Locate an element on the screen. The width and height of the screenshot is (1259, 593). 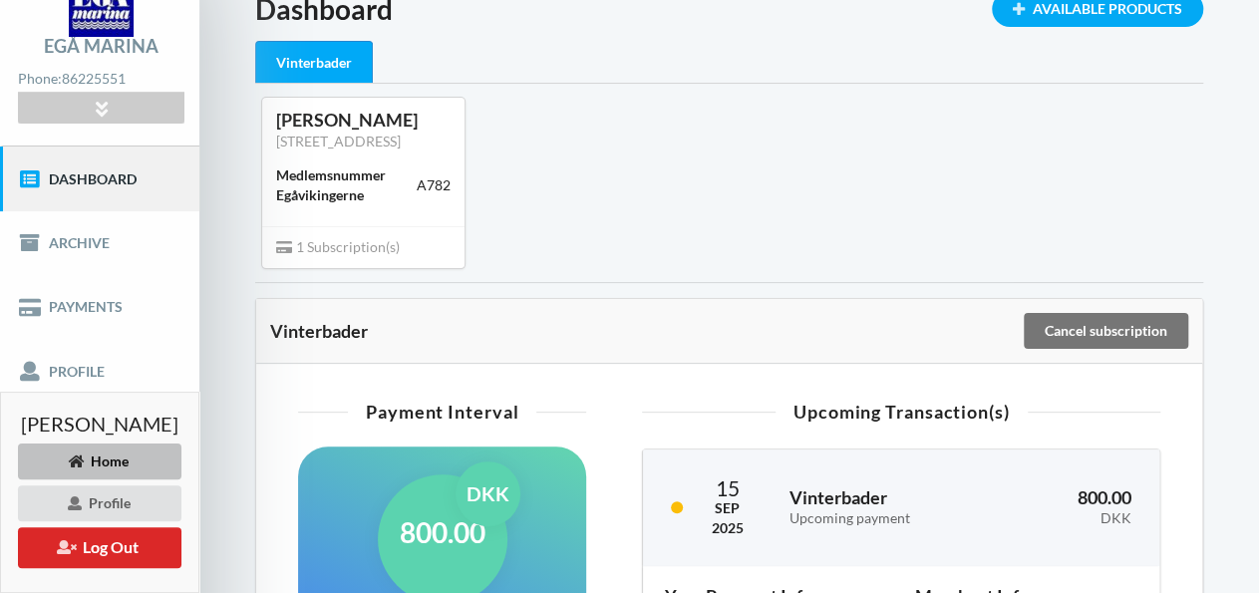
div: Upcoming Transaction(s) is located at coordinates (901, 412).